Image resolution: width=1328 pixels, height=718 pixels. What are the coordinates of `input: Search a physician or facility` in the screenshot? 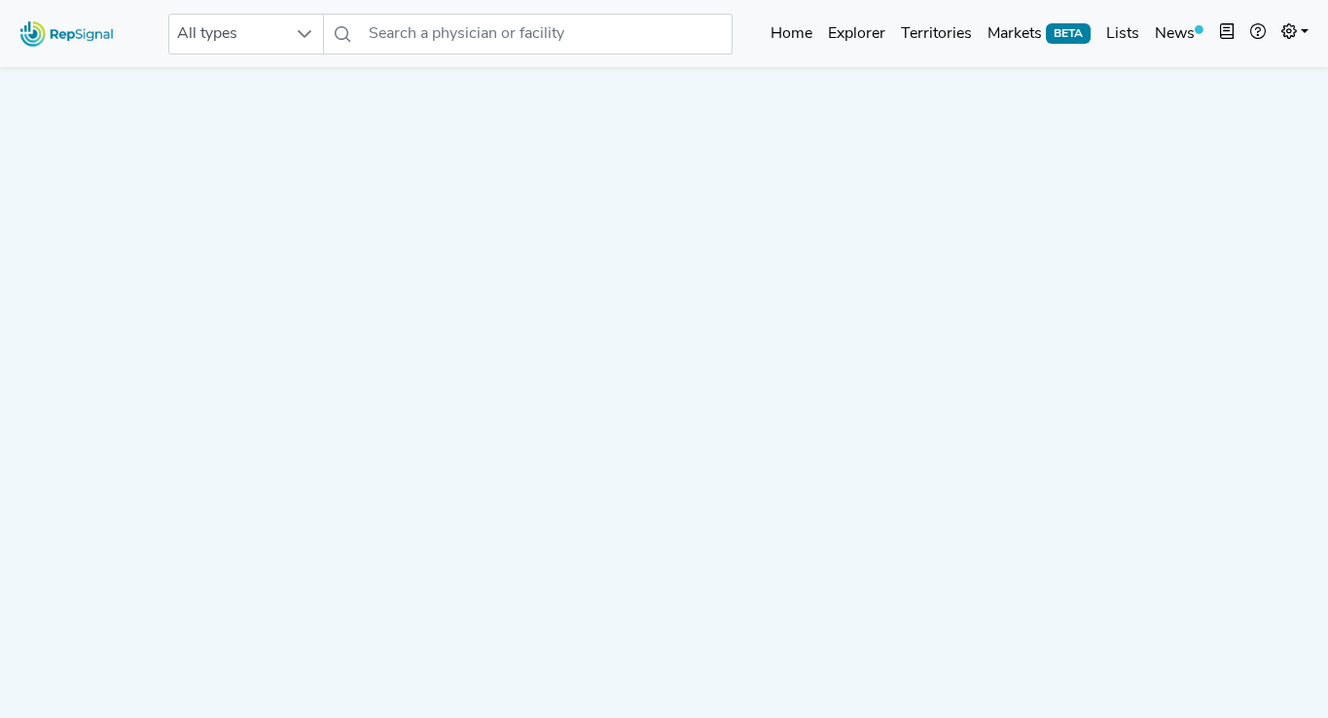 It's located at (547, 34).